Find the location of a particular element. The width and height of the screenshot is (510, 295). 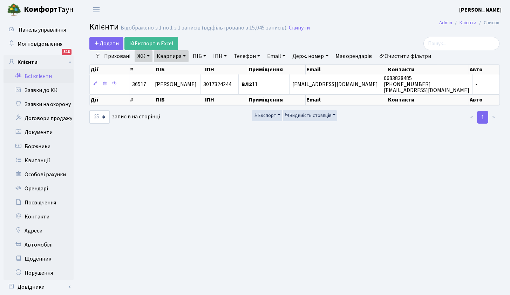

img: logo.png is located at coordinates (14, 10).